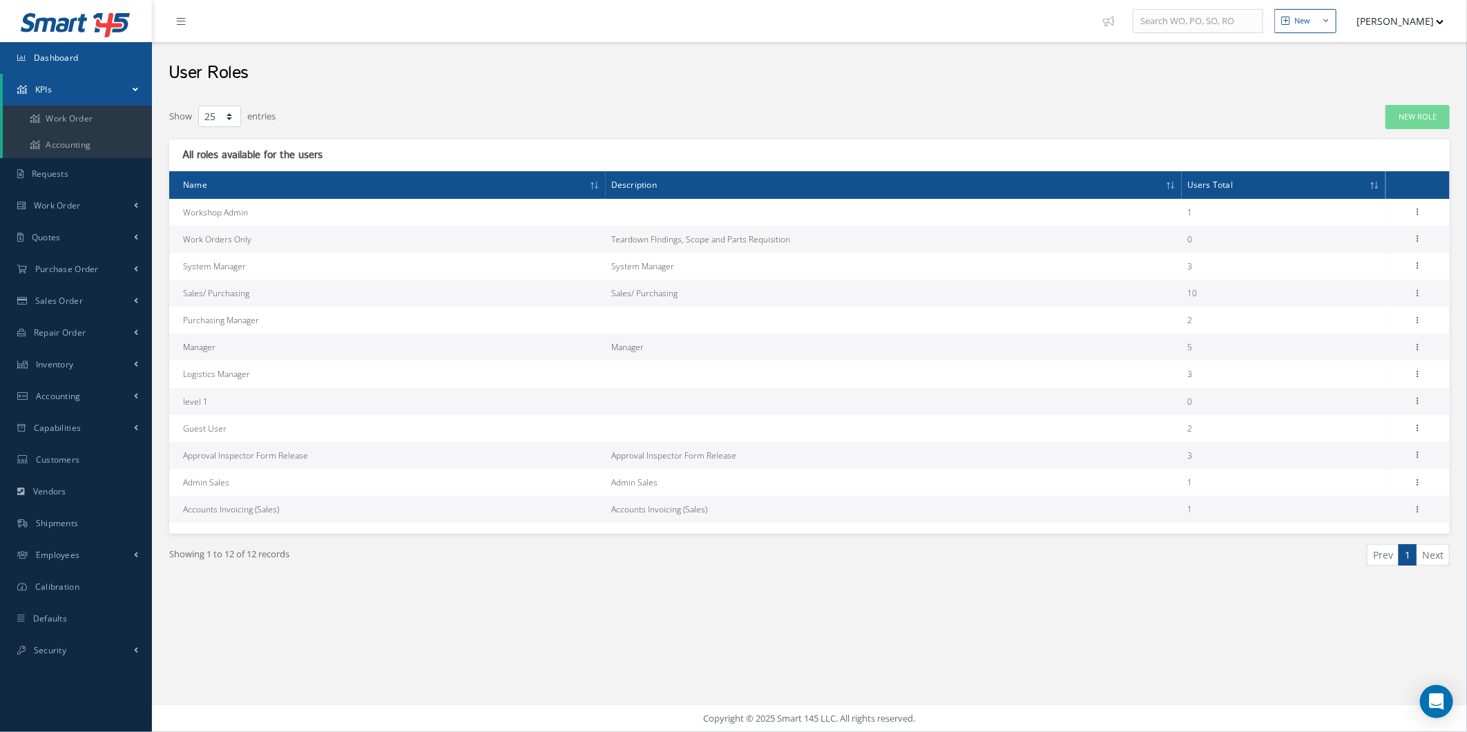  What do you see at coordinates (1417, 117) in the screenshot?
I see `a: New Role` at bounding box center [1417, 117].